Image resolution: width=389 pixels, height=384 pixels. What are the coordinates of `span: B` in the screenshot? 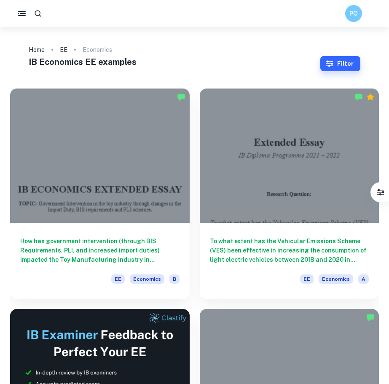 It's located at (175, 279).